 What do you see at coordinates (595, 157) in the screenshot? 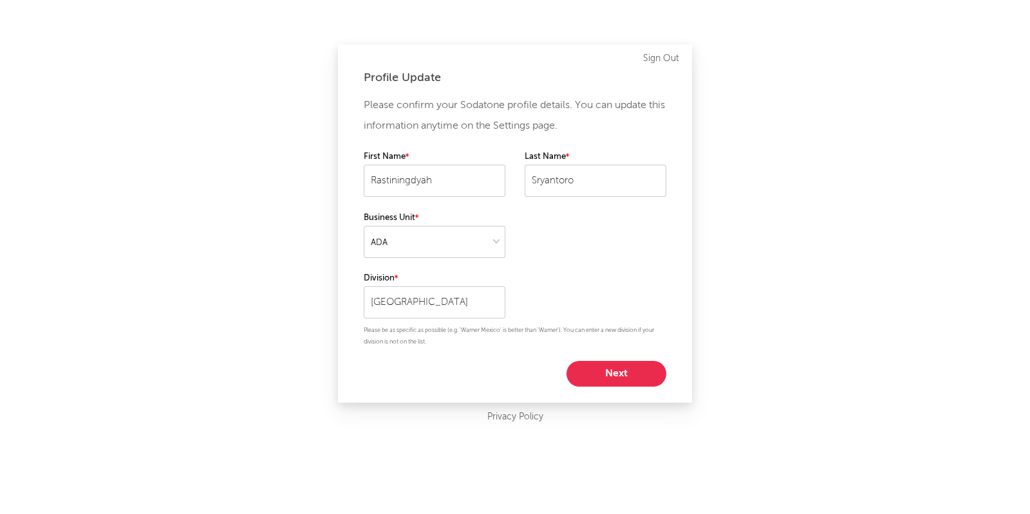
I see `label: Last Name` at bounding box center [595, 157].